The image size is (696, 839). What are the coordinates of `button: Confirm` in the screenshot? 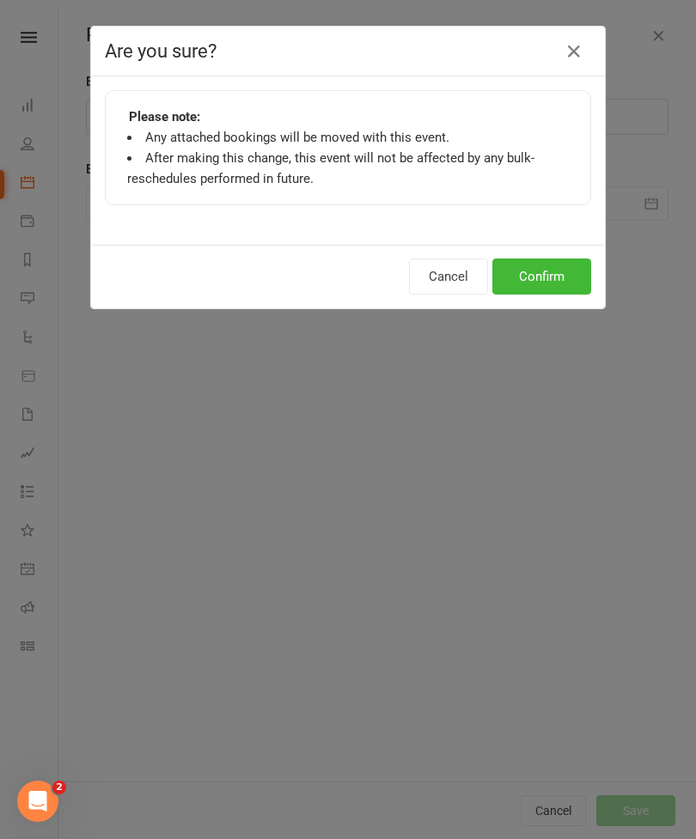 It's located at (541, 277).